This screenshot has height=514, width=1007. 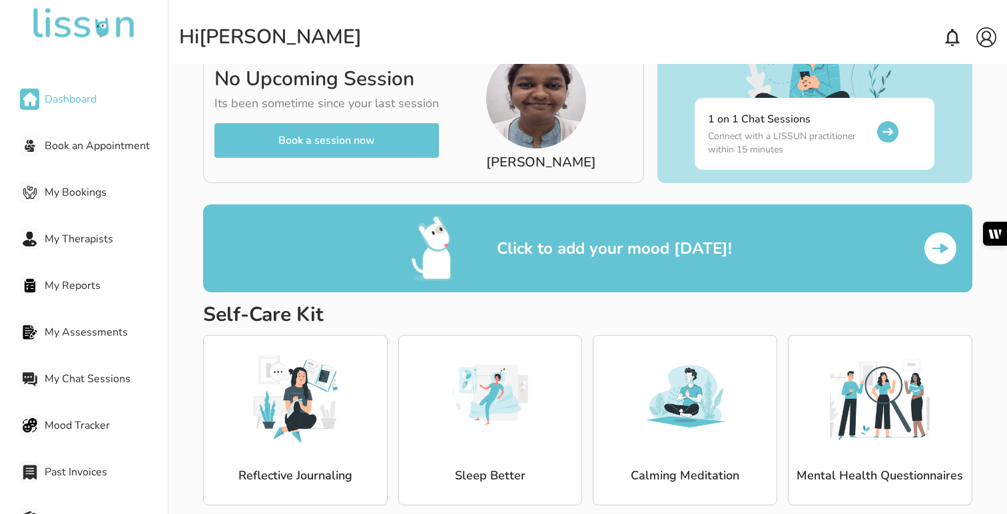 What do you see at coordinates (30, 472) in the screenshot?
I see `img: Past Invoices` at bounding box center [30, 472].